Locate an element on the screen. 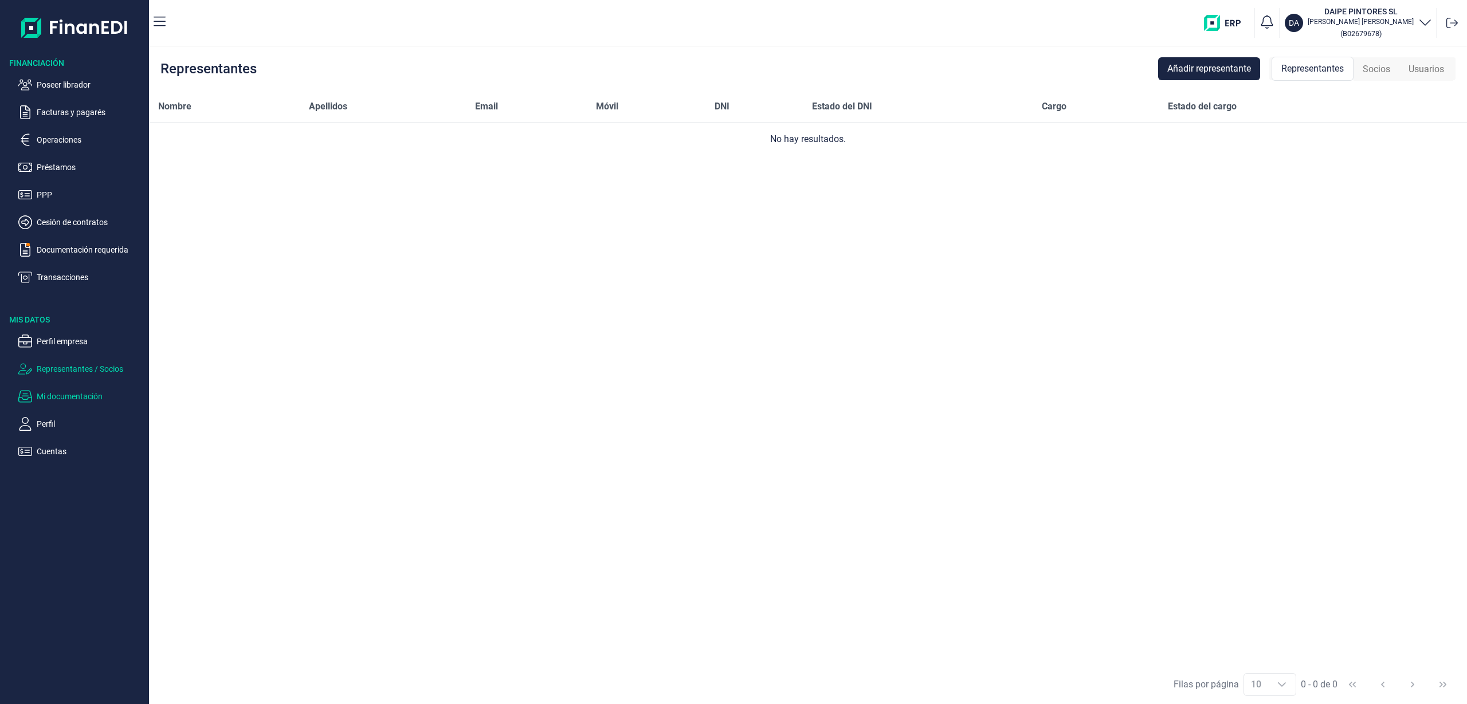 This screenshot has height=704, width=1467. button: Préstamos is located at coordinates (81, 167).